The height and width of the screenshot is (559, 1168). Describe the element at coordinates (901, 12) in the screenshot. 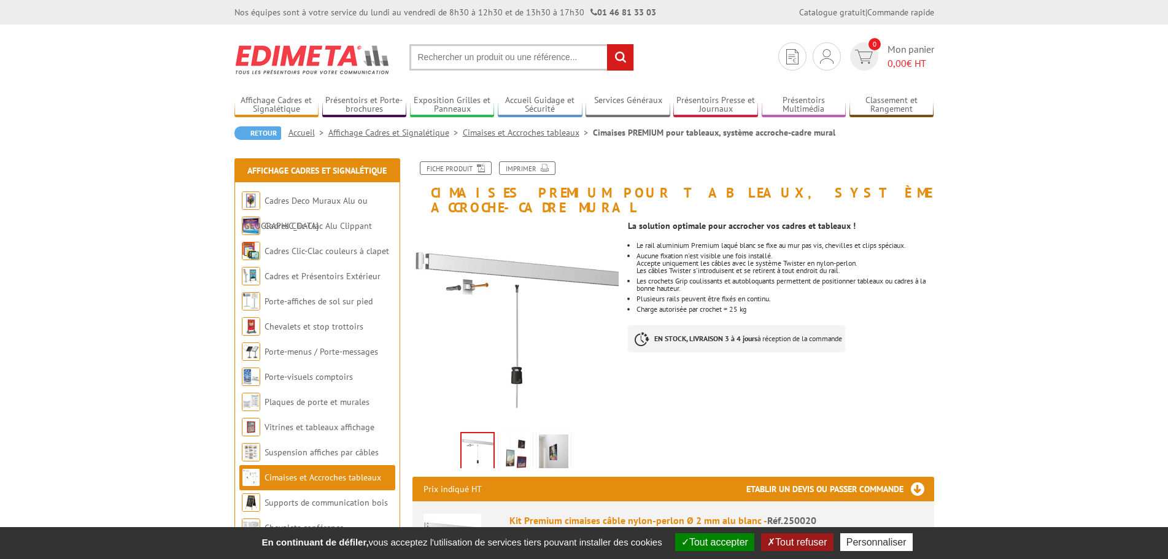

I see `a: Commande rapide` at that location.